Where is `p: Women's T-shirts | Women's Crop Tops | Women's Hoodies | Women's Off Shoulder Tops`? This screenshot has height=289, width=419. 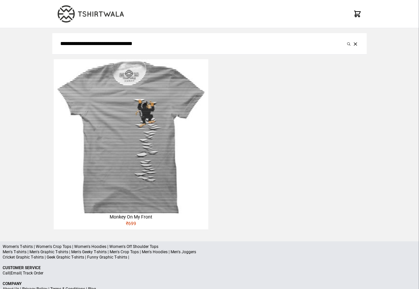 p: Women's T-shirts | Women's Crop Tops | Women's Hoodies | Women's Off Shoulder Tops is located at coordinates (209, 247).